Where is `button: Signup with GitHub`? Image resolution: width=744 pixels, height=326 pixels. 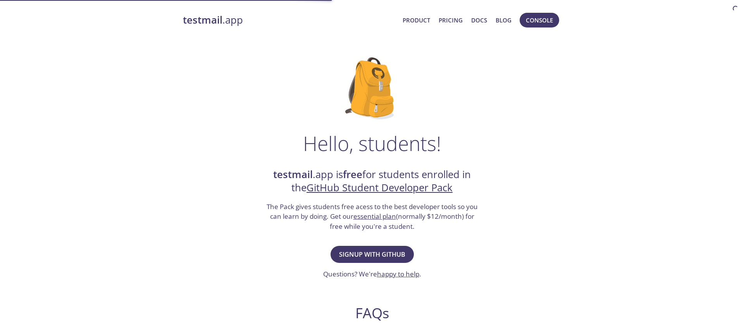 button: Signup with GitHub is located at coordinates (372, 254).